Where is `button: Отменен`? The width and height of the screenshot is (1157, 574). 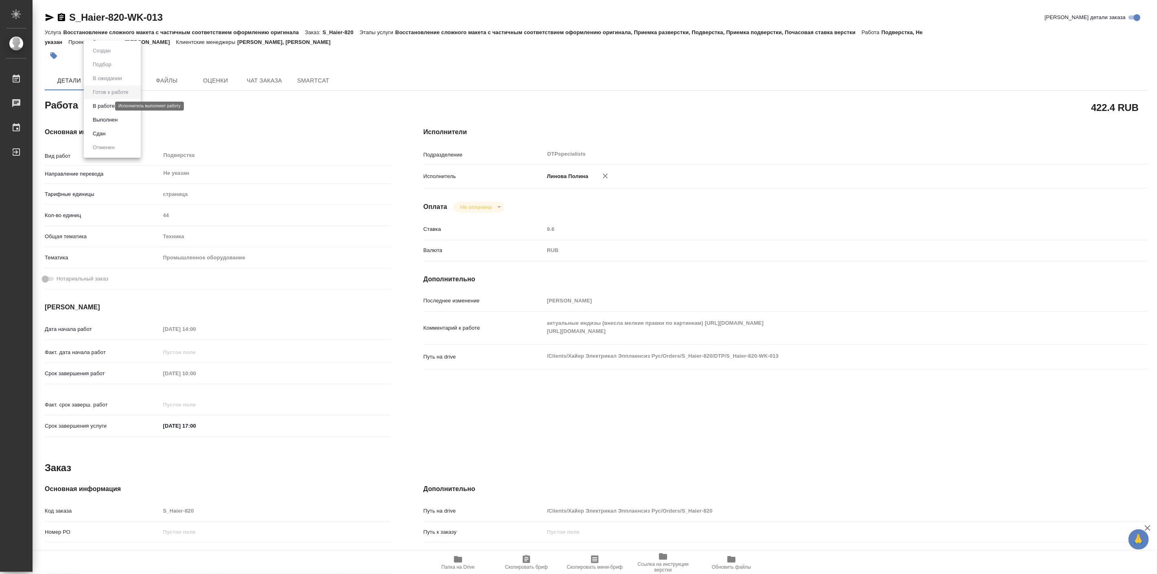 button: Отменен is located at coordinates (104, 148).